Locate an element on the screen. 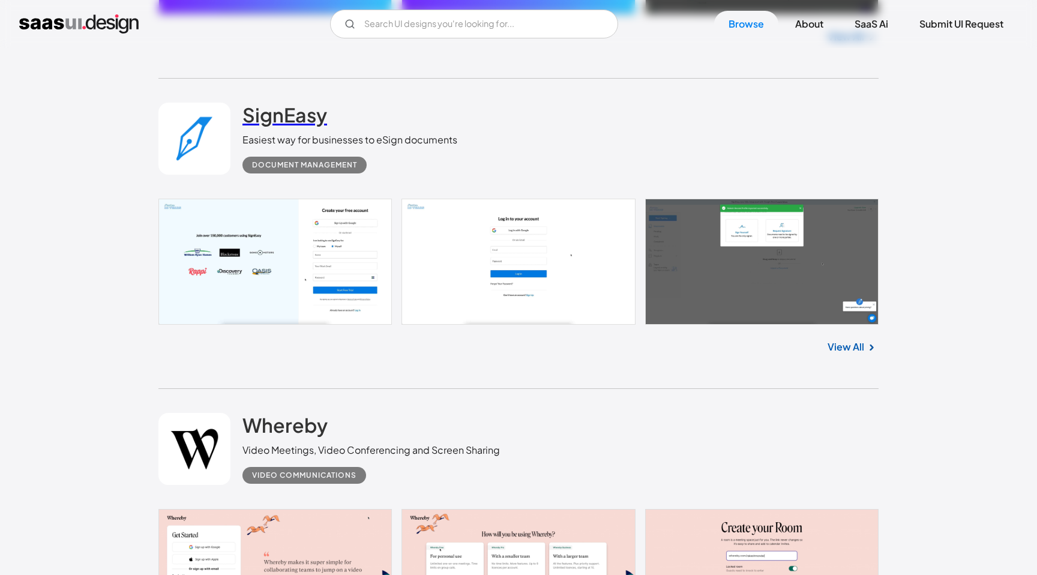  div: Video Communications is located at coordinates (304, 476).